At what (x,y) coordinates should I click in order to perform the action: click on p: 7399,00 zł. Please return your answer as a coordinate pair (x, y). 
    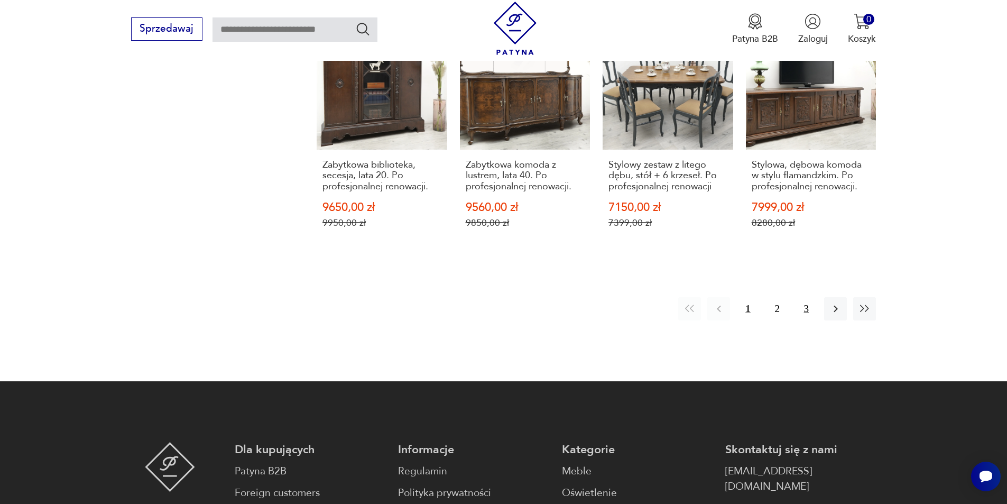
    Looking at the image, I should click on (668, 223).